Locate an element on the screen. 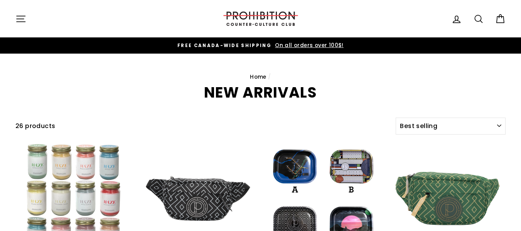  a: Home is located at coordinates (258, 77).